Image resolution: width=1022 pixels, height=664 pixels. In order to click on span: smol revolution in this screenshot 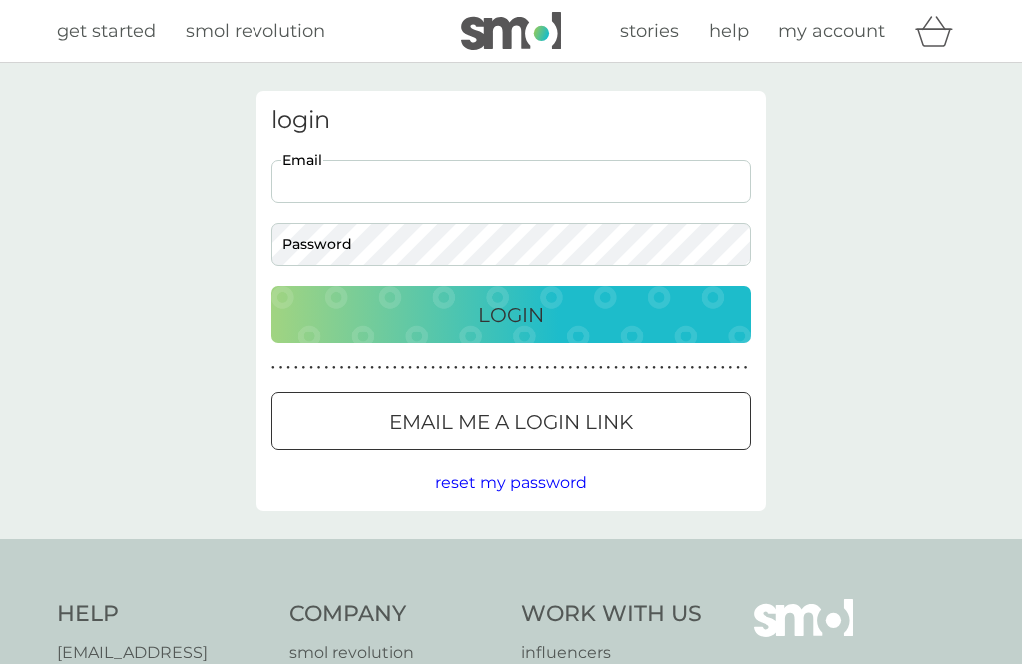, I will do `click(256, 31)`.